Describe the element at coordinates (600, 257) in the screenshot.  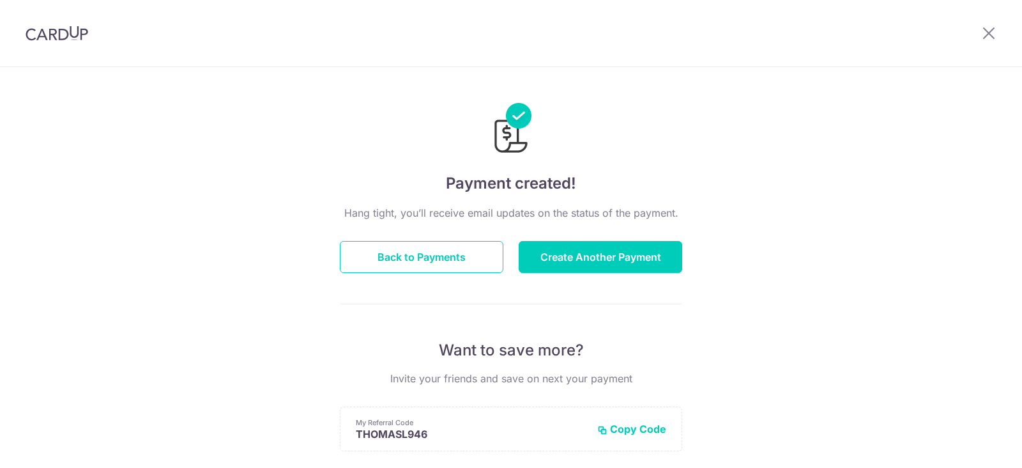
I see `button: Create Another Payment` at that location.